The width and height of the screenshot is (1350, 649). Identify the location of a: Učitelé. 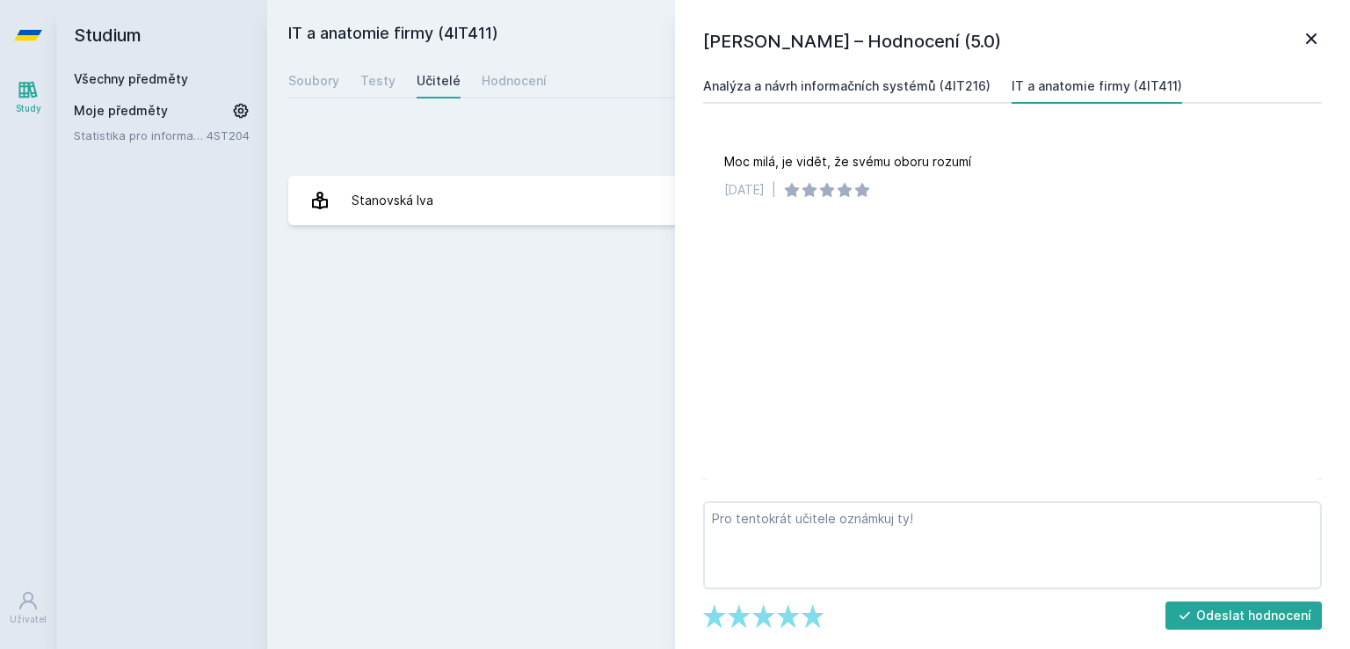
(439, 81).